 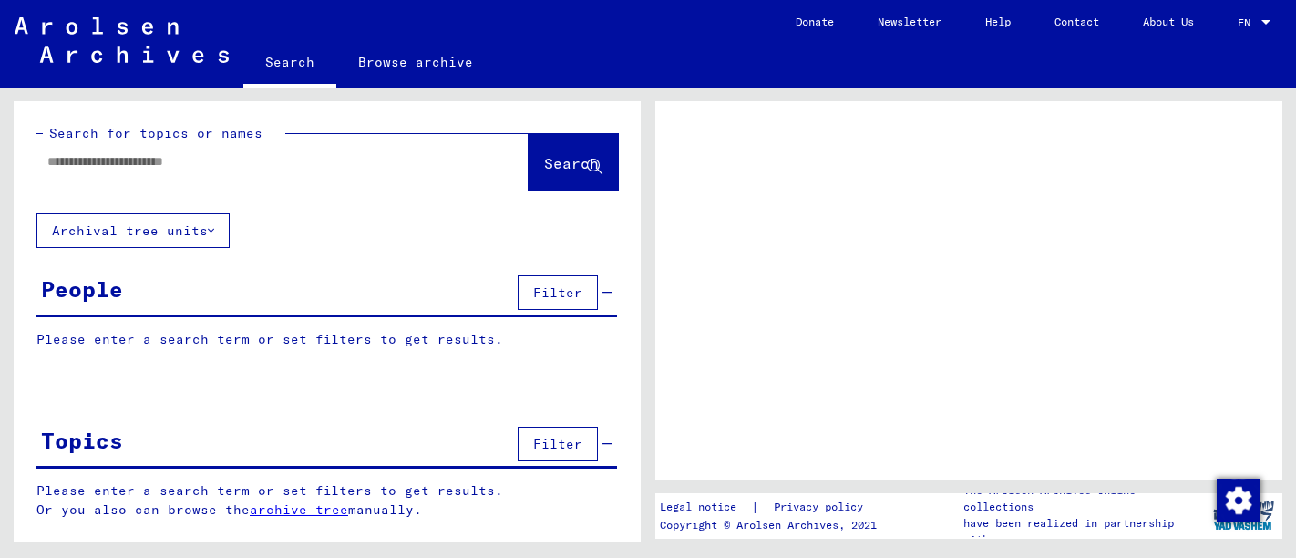 What do you see at coordinates (1248, 23) in the screenshot?
I see `span: EN` at bounding box center [1248, 23].